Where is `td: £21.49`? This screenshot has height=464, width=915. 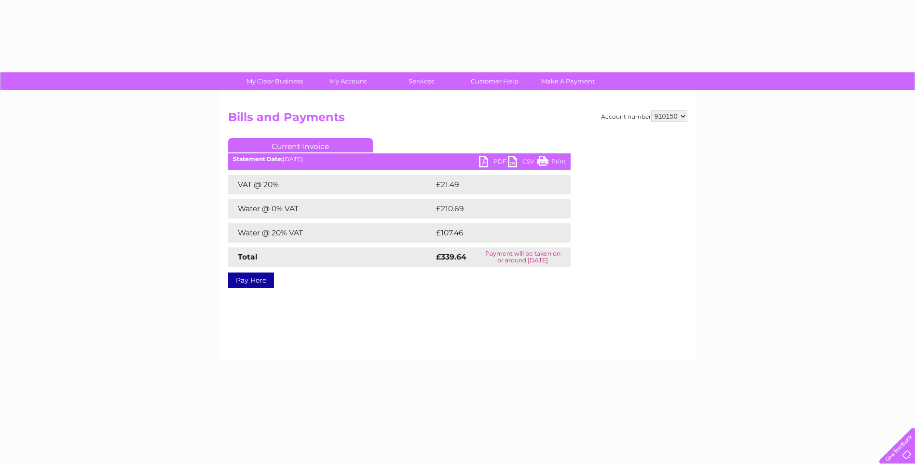
td: £21.49 is located at coordinates (492, 185).